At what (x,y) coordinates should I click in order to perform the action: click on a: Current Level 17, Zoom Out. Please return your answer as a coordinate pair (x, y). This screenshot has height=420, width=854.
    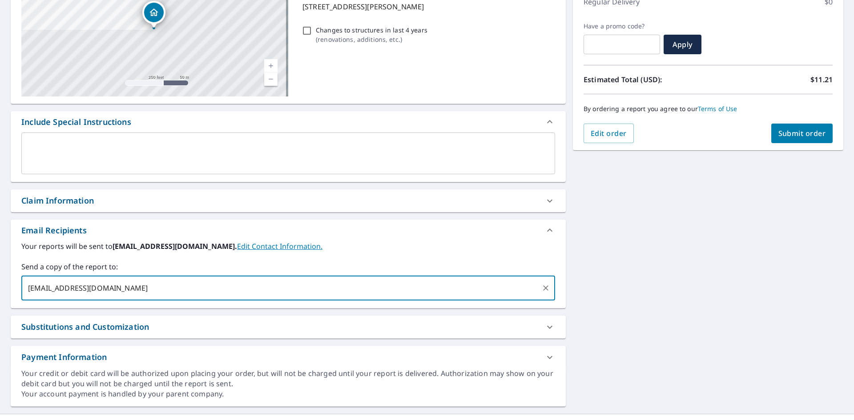
    Looking at the image, I should click on (271, 79).